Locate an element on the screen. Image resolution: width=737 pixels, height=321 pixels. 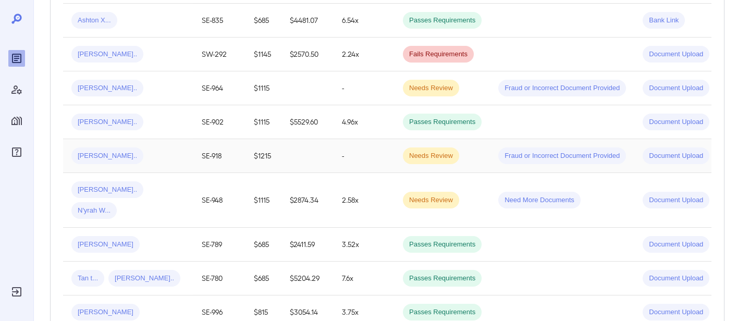
td: 6.54x is located at coordinates (364, 20).